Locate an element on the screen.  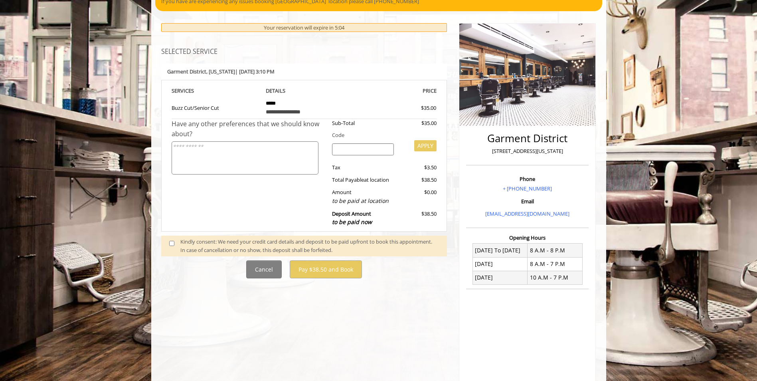
button: Cancel is located at coordinates (264, 269).